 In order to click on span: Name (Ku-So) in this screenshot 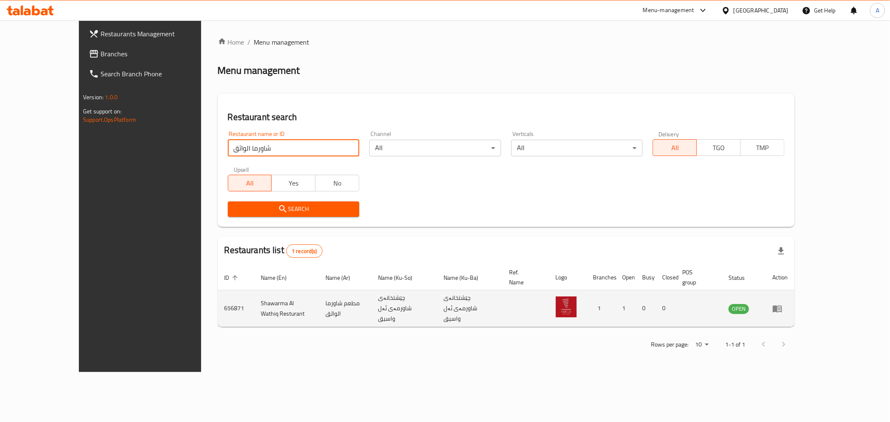, I will do `click(400, 278)`.